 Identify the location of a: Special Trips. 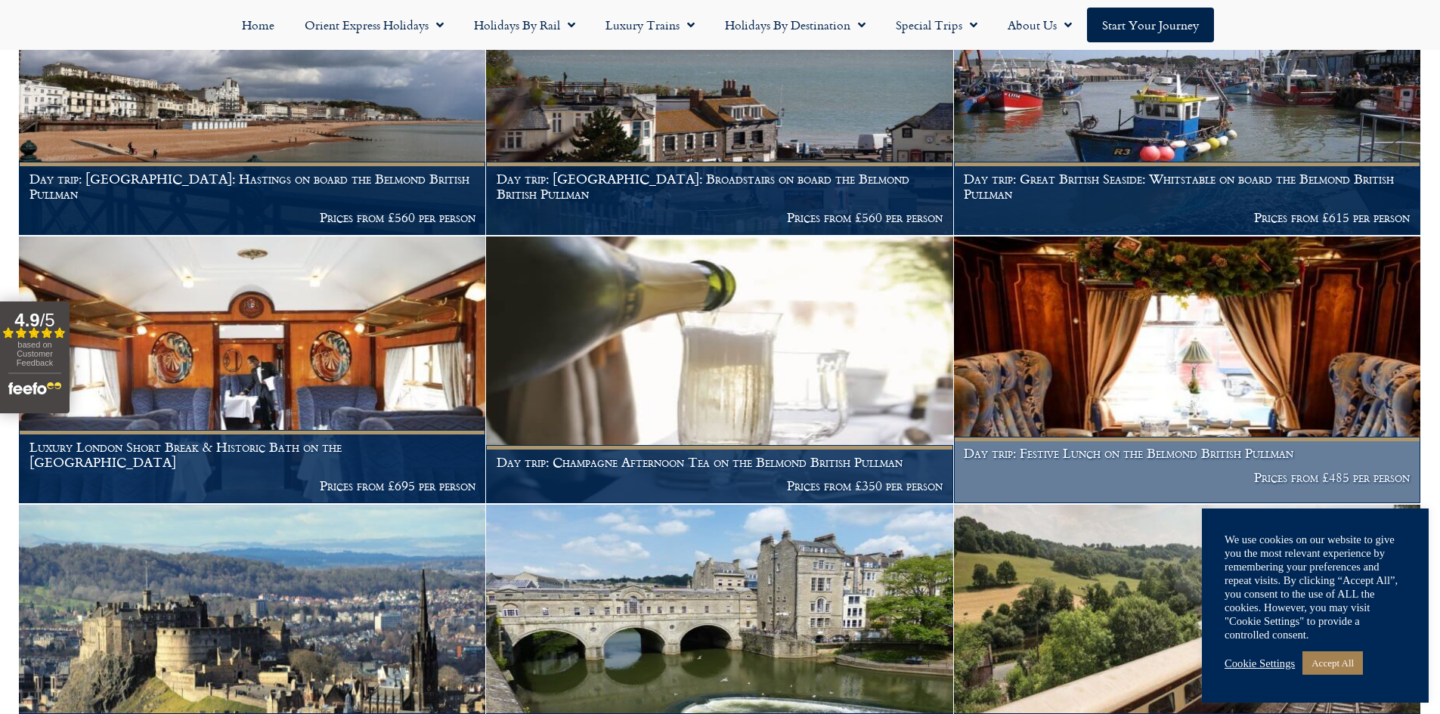
(937, 25).